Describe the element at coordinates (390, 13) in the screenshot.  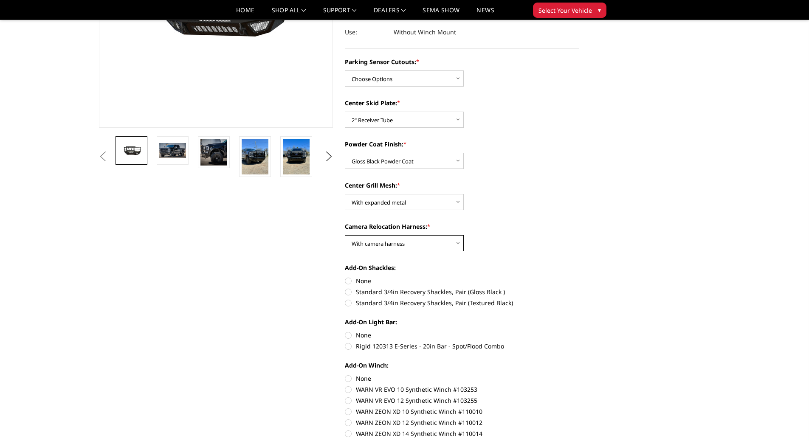
I see `a: Dealers` at that location.